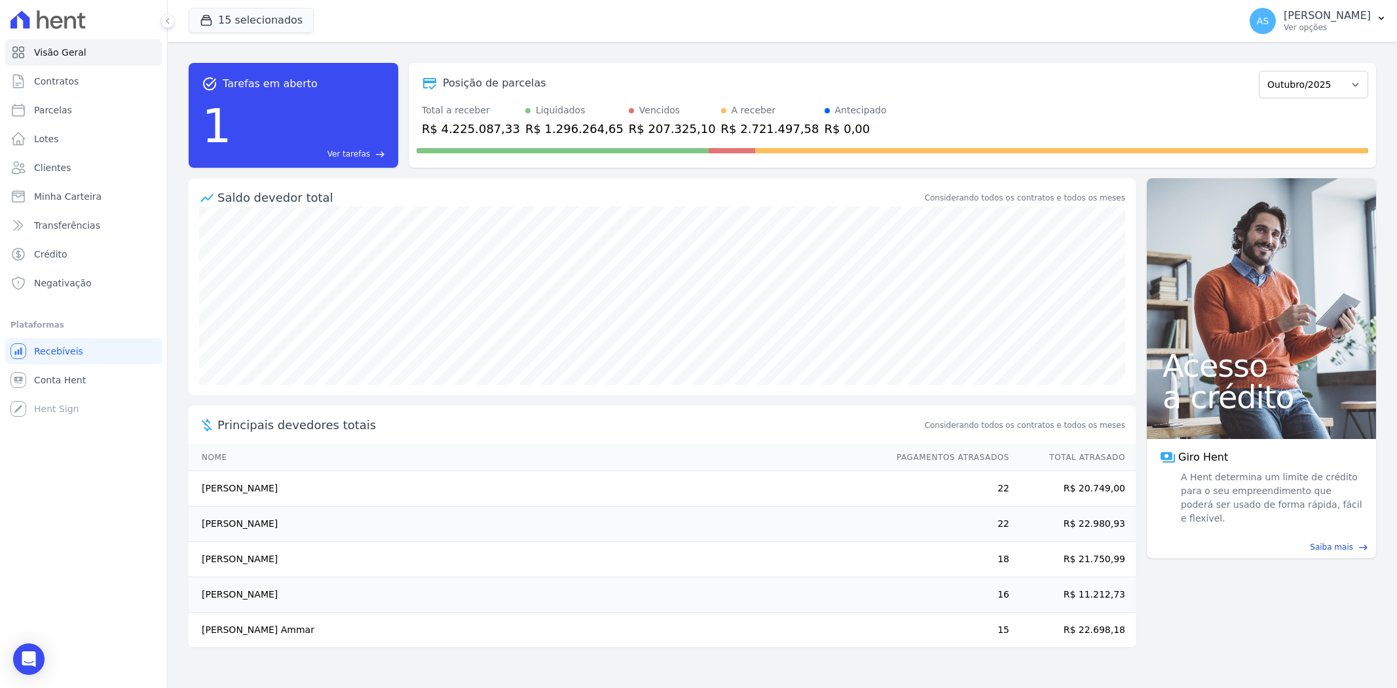 Image resolution: width=1397 pixels, height=688 pixels. What do you see at coordinates (210, 84) in the screenshot?
I see `span: task_alt` at bounding box center [210, 84].